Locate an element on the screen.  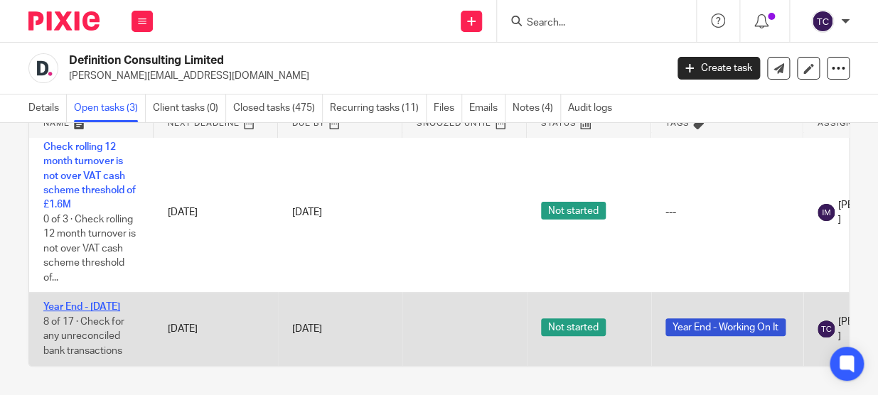
a: Create task is located at coordinates (719, 68).